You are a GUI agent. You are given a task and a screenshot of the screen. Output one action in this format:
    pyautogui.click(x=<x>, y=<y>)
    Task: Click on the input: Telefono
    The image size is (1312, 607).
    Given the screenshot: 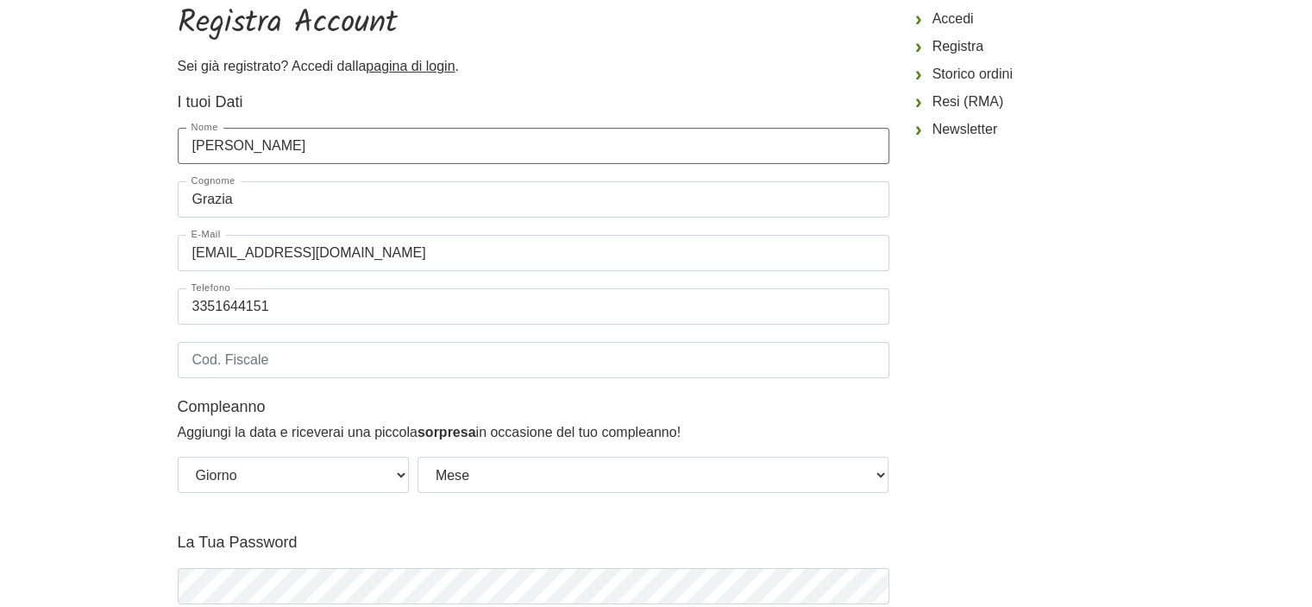 What is the action you would take?
    pyautogui.click(x=533, y=306)
    